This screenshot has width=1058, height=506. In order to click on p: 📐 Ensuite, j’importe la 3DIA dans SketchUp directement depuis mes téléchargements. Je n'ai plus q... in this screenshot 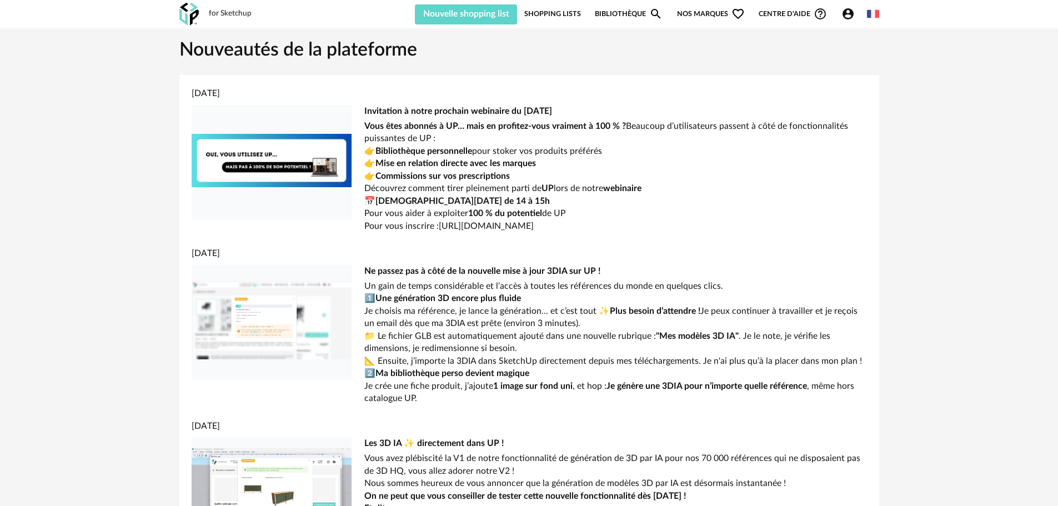, I will do `click(615, 361)`.